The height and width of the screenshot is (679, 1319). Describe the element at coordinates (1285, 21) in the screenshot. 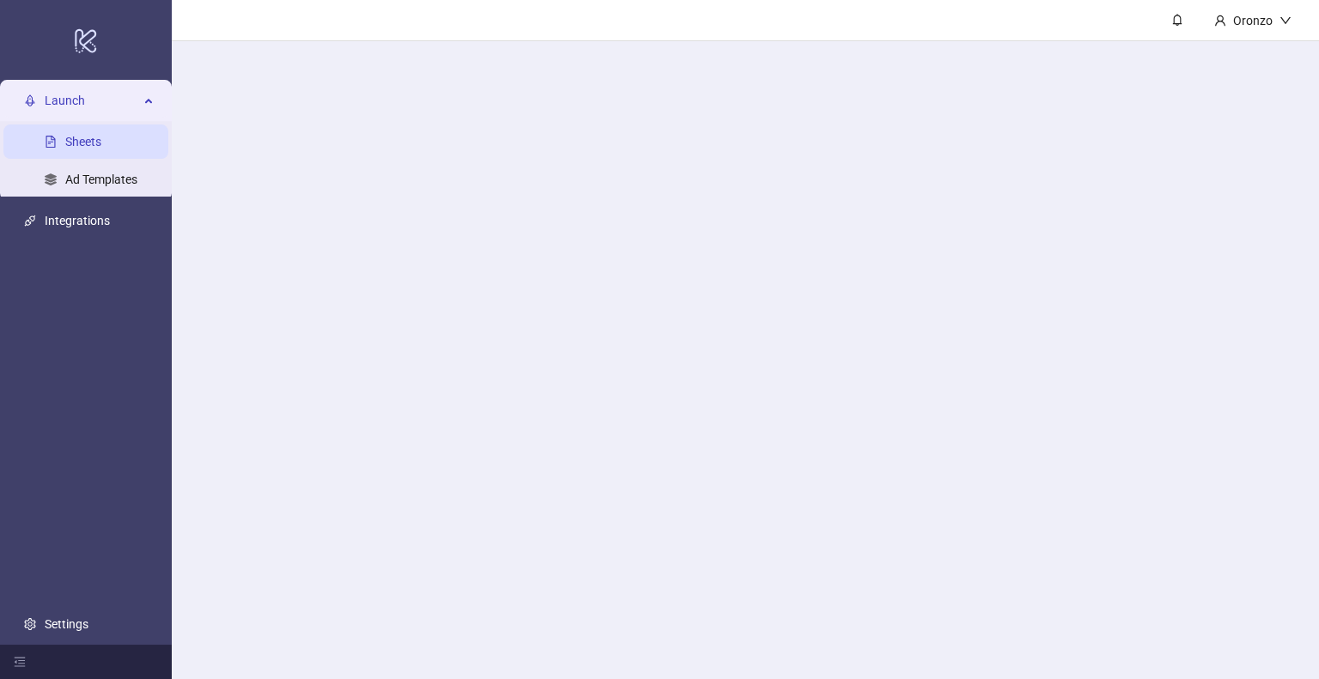

I see `span: down` at that location.